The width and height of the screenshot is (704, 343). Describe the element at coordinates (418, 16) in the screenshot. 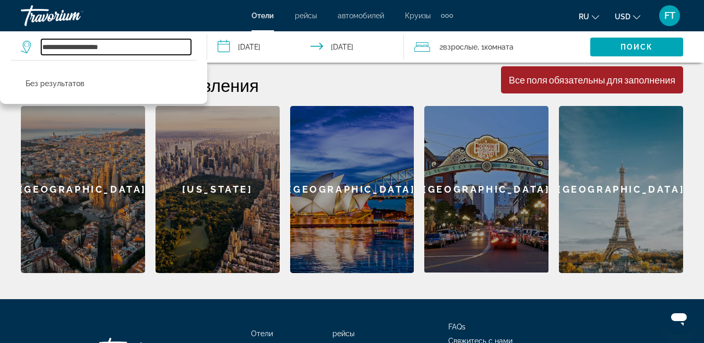

I see `a: Круизы` at that location.